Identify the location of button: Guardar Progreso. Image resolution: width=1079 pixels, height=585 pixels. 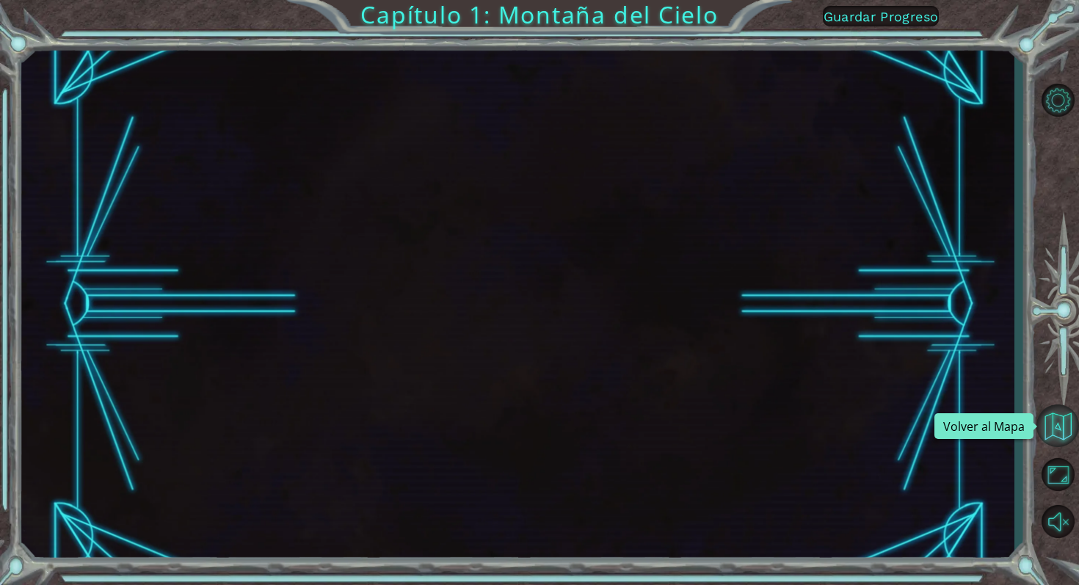
(881, 16).